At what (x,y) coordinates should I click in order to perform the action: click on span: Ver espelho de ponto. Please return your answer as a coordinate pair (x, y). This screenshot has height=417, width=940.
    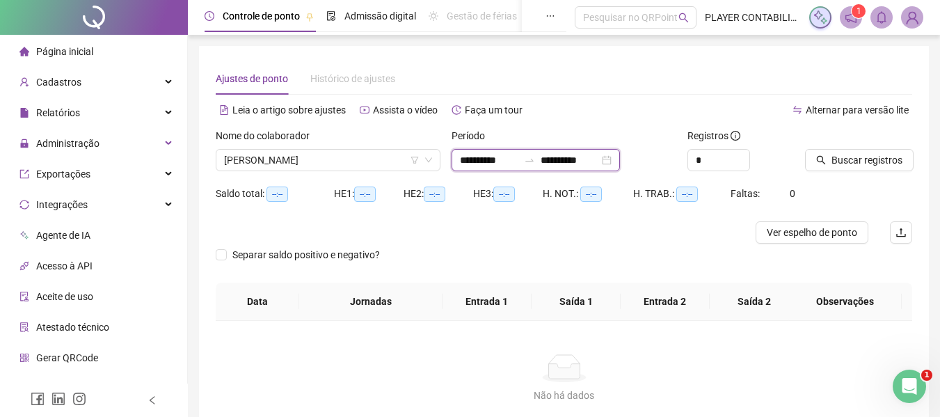
    Looking at the image, I should click on (812, 232).